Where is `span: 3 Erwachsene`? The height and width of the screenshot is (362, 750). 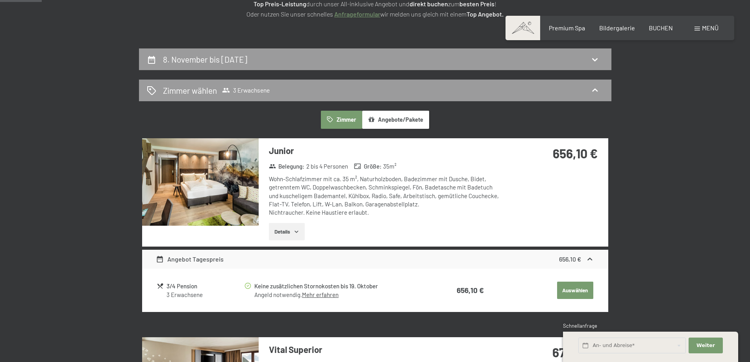
span: 3 Erwachsene is located at coordinates (246, 90).